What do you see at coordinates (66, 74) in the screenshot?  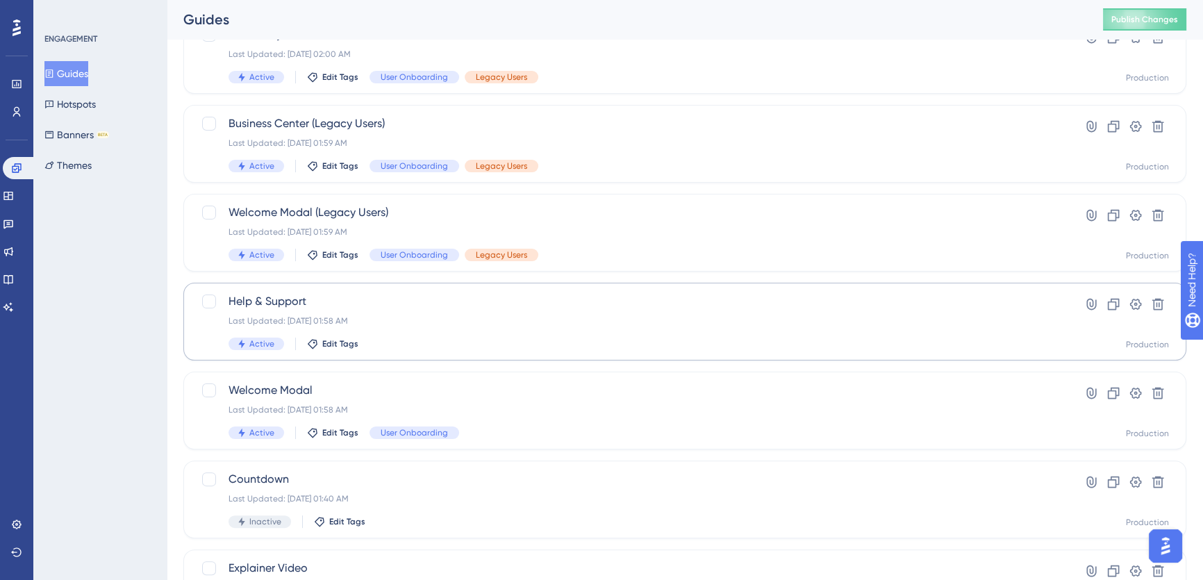 I see `button: Guides` at bounding box center [66, 74].